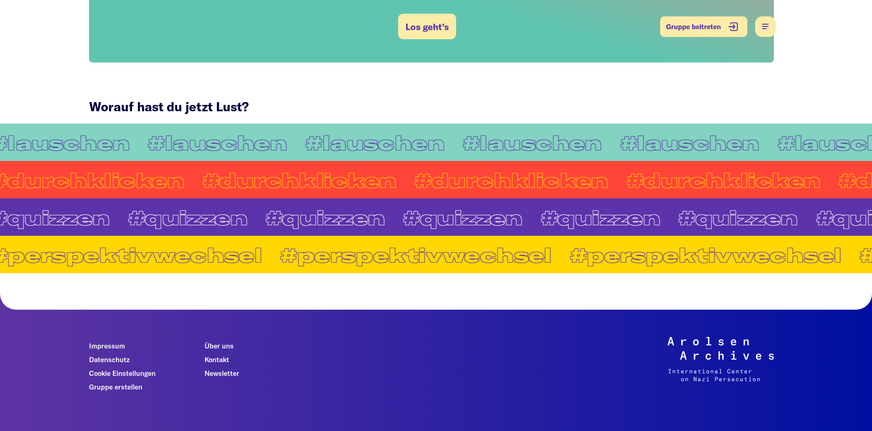  What do you see at coordinates (109, 360) in the screenshot?
I see `a: Datenschutz` at bounding box center [109, 360].